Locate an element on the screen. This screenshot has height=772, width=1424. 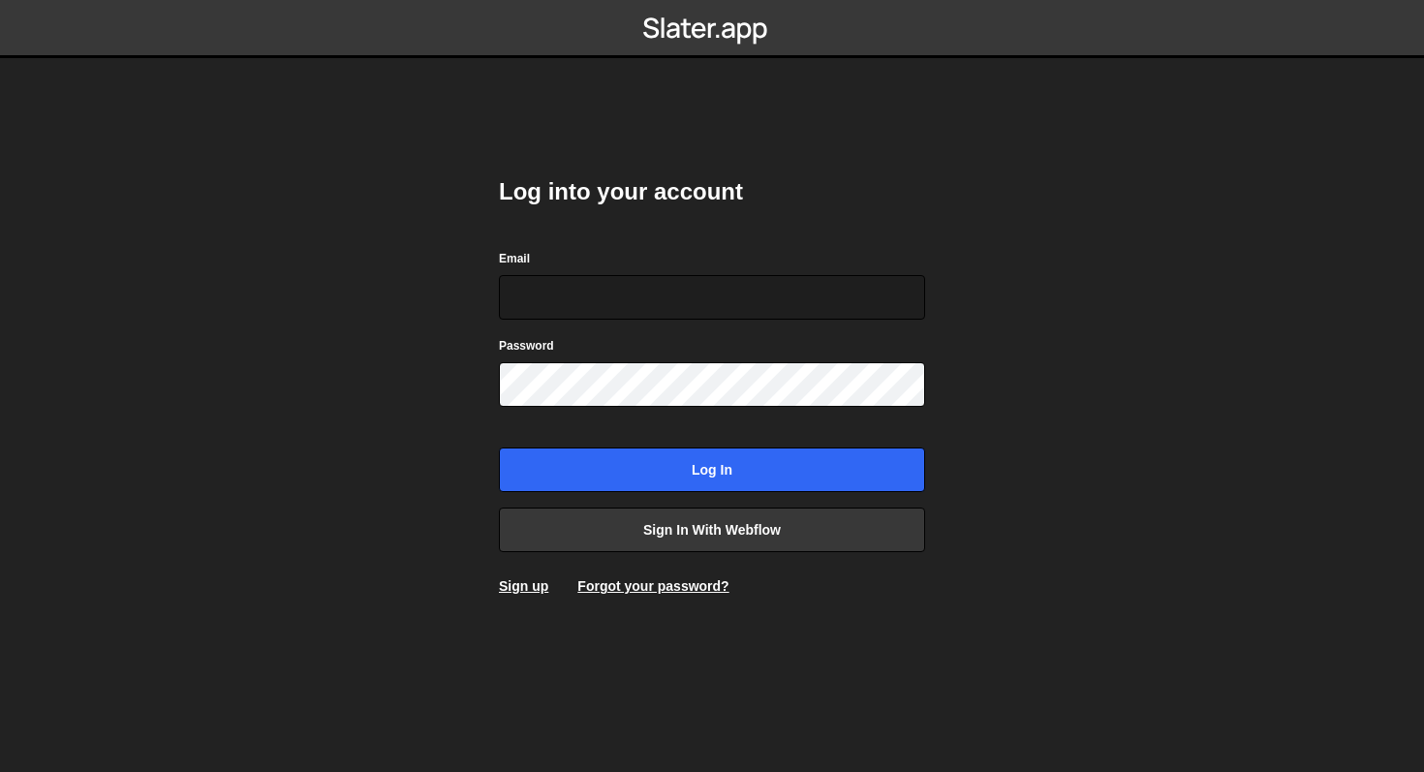
a: Forgot your password? is located at coordinates (653, 586).